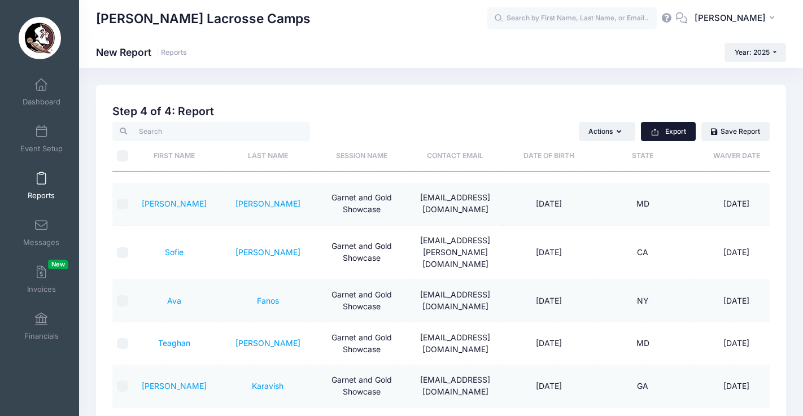 The image size is (803, 416). Describe the element at coordinates (41, 195) in the screenshot. I see `span: Reports` at that location.